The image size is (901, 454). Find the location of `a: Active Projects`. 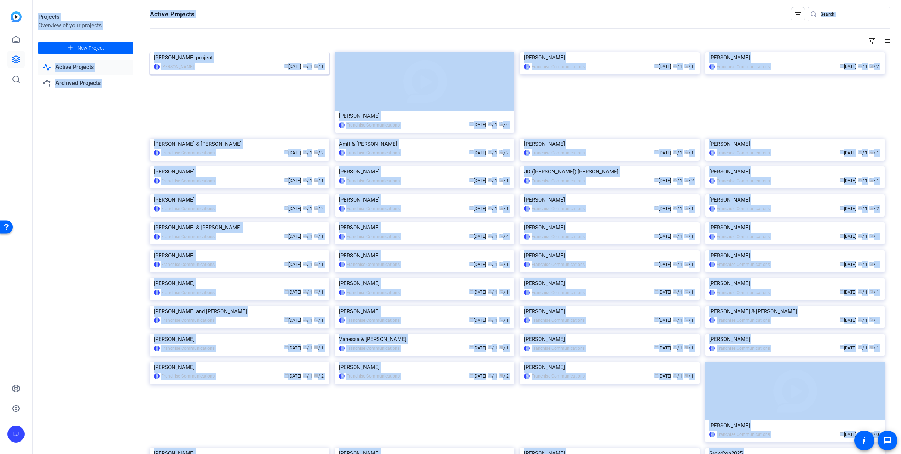

a: Active Projects is located at coordinates (86, 67).